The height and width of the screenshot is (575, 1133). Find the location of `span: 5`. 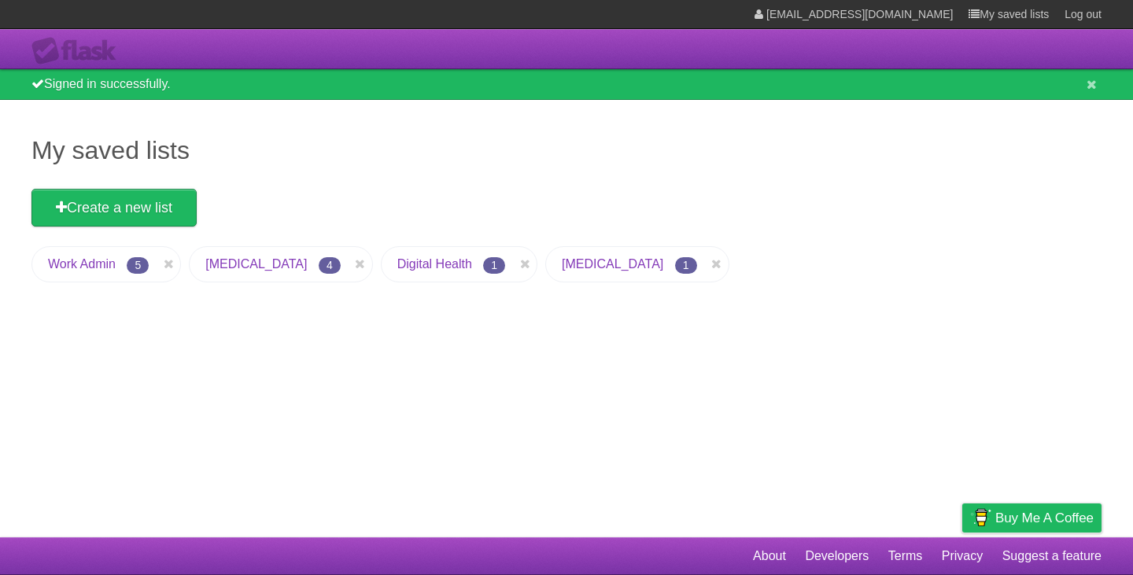

span: 5 is located at coordinates (138, 265).